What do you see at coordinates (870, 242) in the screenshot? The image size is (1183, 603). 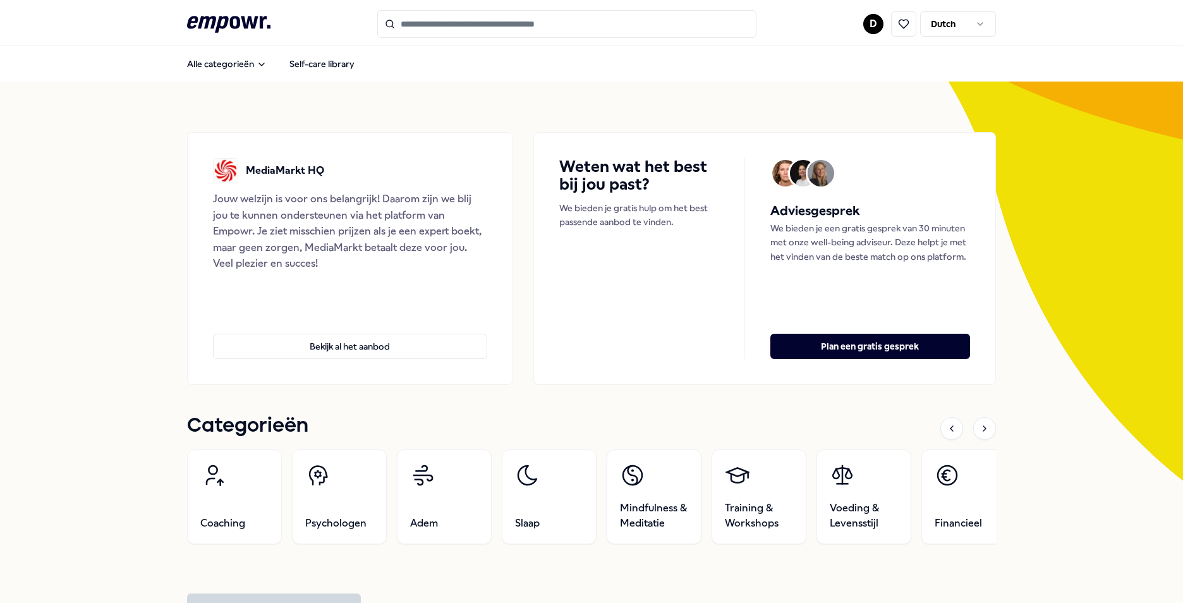 I see `p: We bieden je een gratis gesprek van 30 minuten met onze well-being adviseur. Deze helpt je met he...` at bounding box center [870, 242].